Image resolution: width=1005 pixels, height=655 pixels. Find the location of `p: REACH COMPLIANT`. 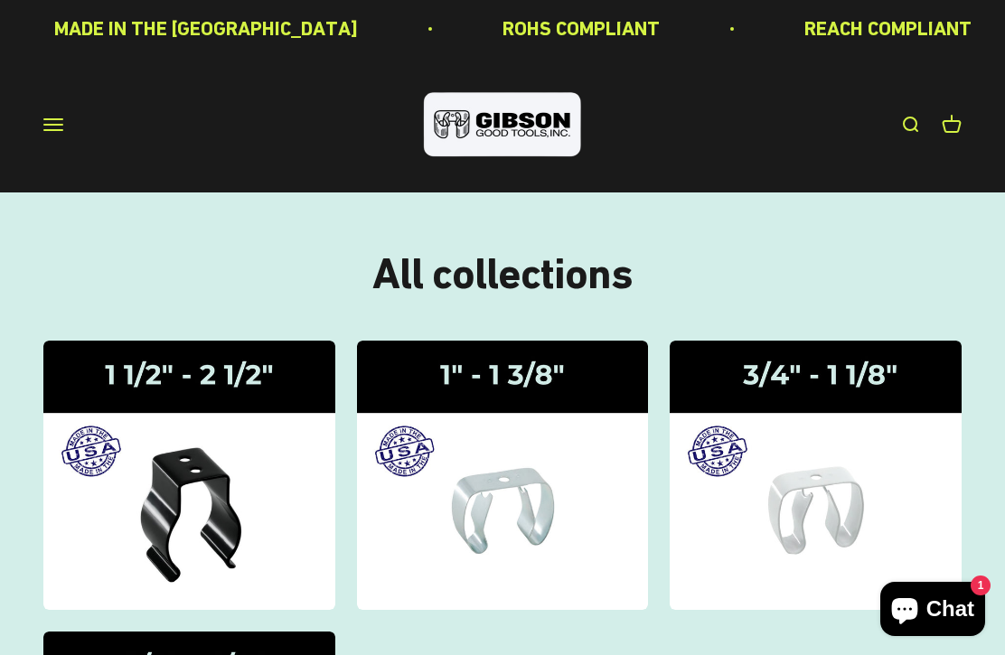

p: REACH COMPLIANT is located at coordinates (885, 28).